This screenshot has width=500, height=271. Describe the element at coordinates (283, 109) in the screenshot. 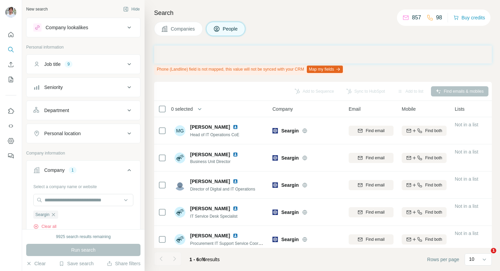

I see `span: Company` at that location.